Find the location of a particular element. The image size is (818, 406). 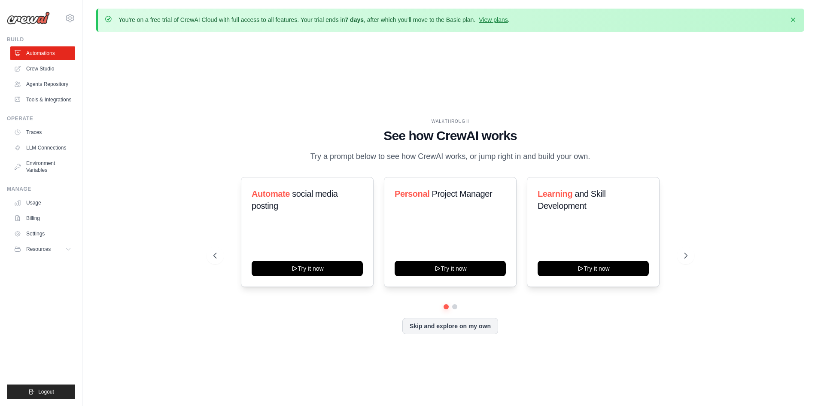

div: Manage is located at coordinates (41, 189).